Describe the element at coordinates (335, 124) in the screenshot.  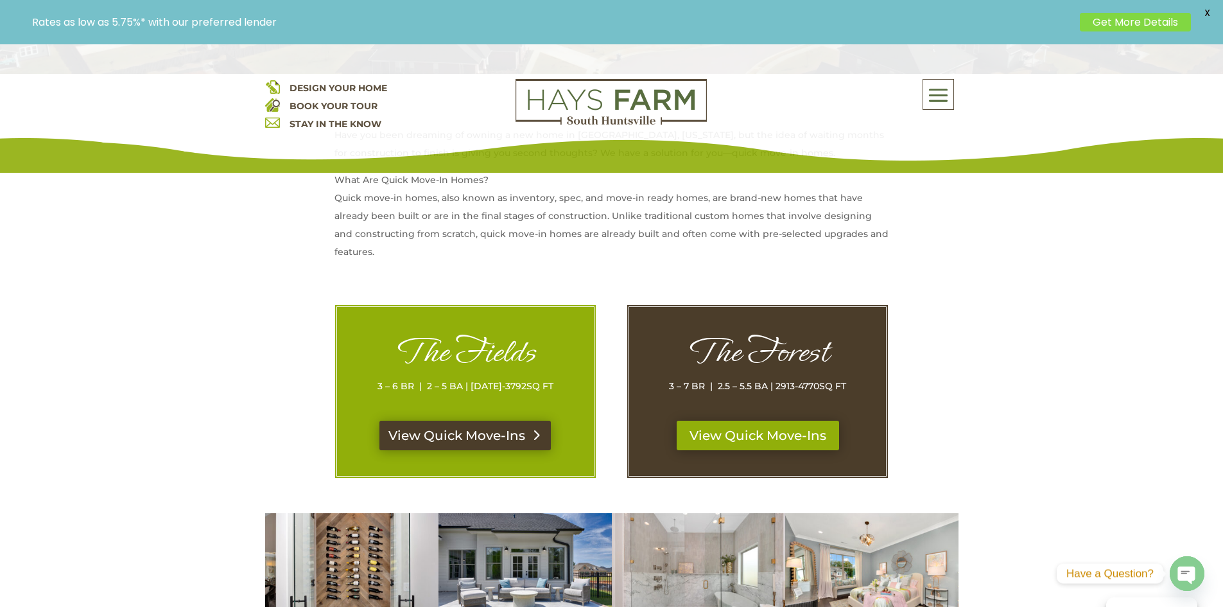
I see `a: STAY IN THE KNOW` at that location.